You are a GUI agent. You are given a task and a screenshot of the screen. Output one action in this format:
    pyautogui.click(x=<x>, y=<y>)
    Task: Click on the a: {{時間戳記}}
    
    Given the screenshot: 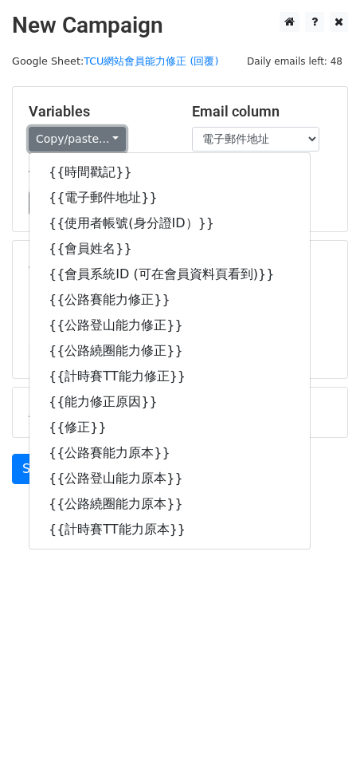 What is the action you would take?
    pyautogui.click(x=170, y=172)
    